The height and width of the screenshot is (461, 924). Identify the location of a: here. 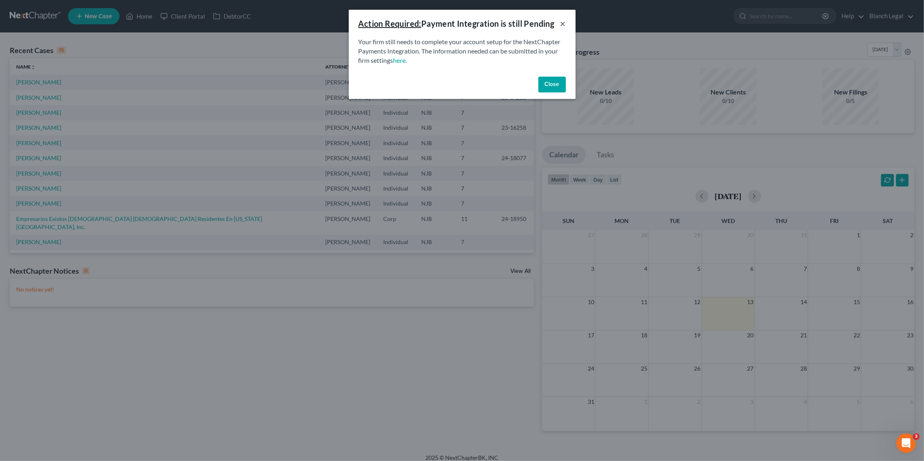
(399, 60).